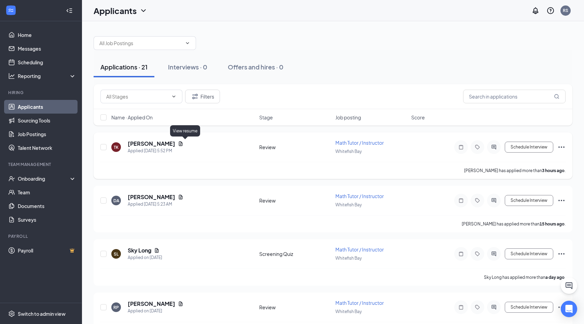 Image resolution: width=584 pixels, height=324 pixels. I want to click on div: DA, so click(116, 200).